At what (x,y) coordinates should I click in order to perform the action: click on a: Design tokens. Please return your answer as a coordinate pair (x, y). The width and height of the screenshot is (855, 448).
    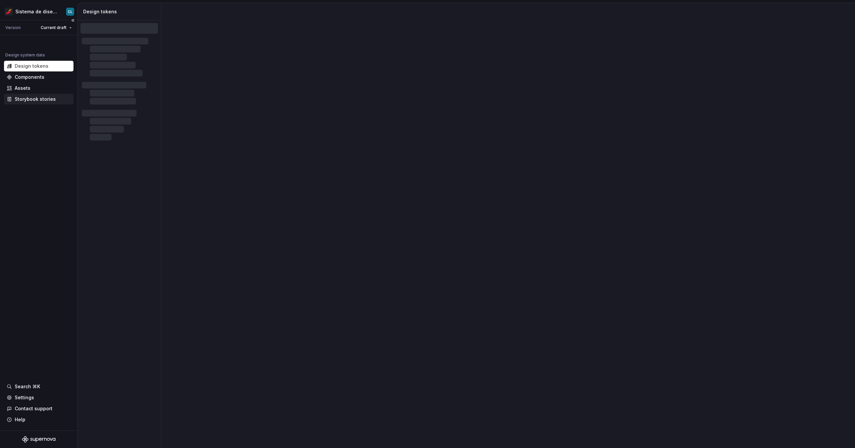
    Looking at the image, I should click on (39, 66).